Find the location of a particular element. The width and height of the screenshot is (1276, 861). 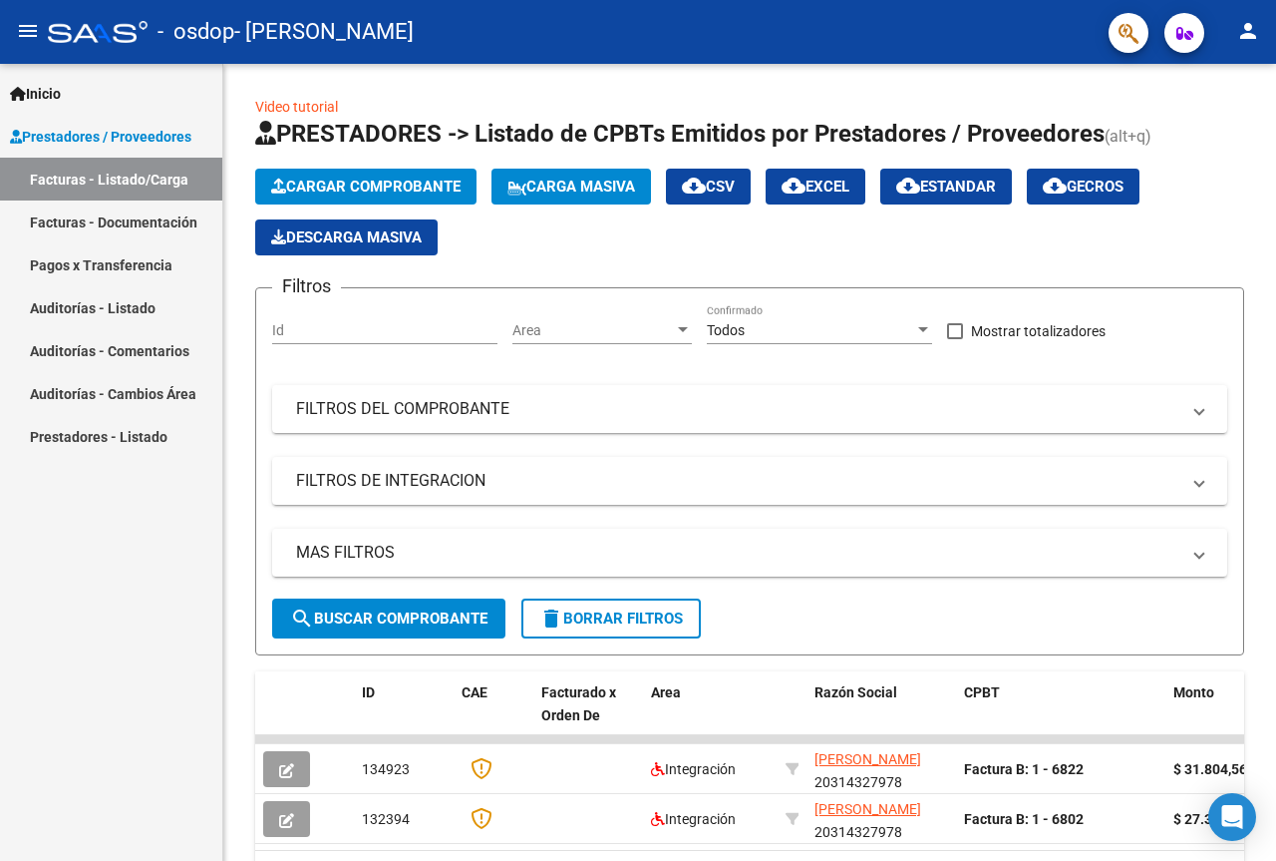

span: Mostrar totalizadores is located at coordinates (1038, 331).